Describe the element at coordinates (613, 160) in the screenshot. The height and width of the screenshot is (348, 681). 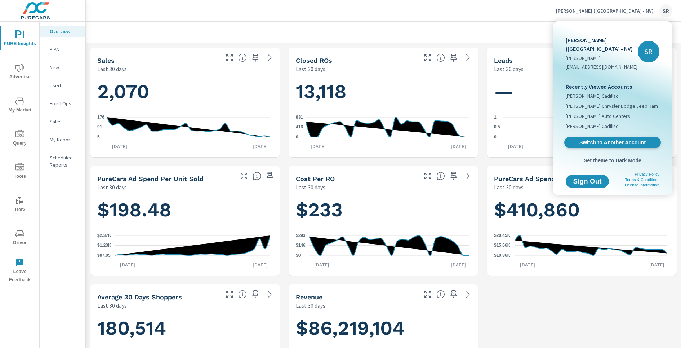
I see `span: Set theme to Dark Mode` at that location.